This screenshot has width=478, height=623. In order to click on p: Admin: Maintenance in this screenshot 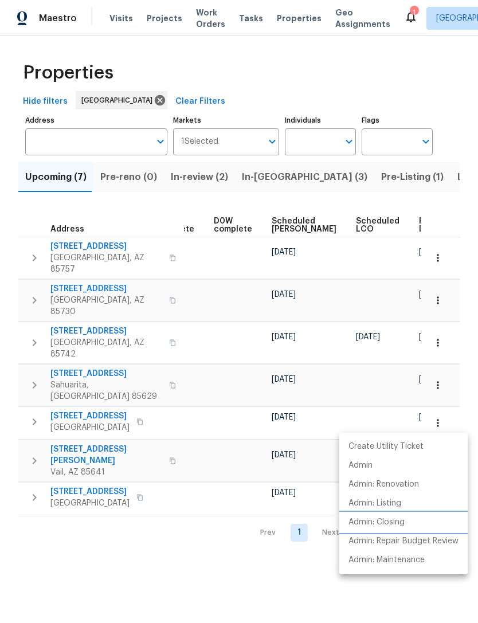, I will do `click(386, 560)`.